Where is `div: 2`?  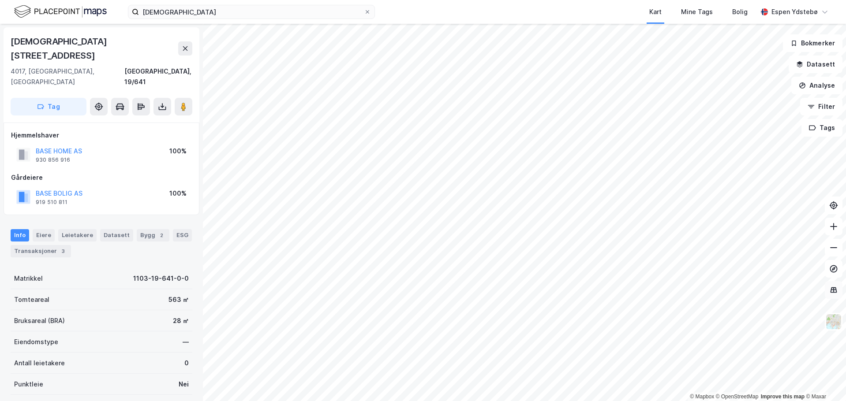 div: 2 is located at coordinates (161, 236).